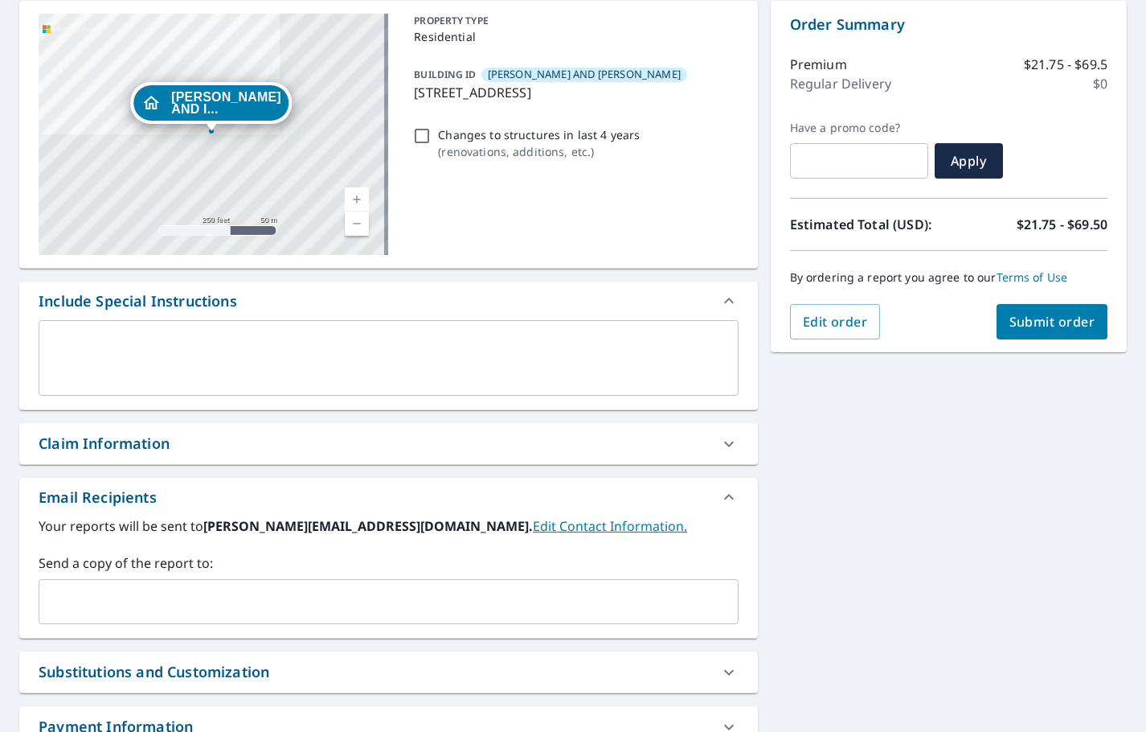 This screenshot has height=732, width=1146. Describe the element at coordinates (572, 36) in the screenshot. I see `p: Residential` at that location.